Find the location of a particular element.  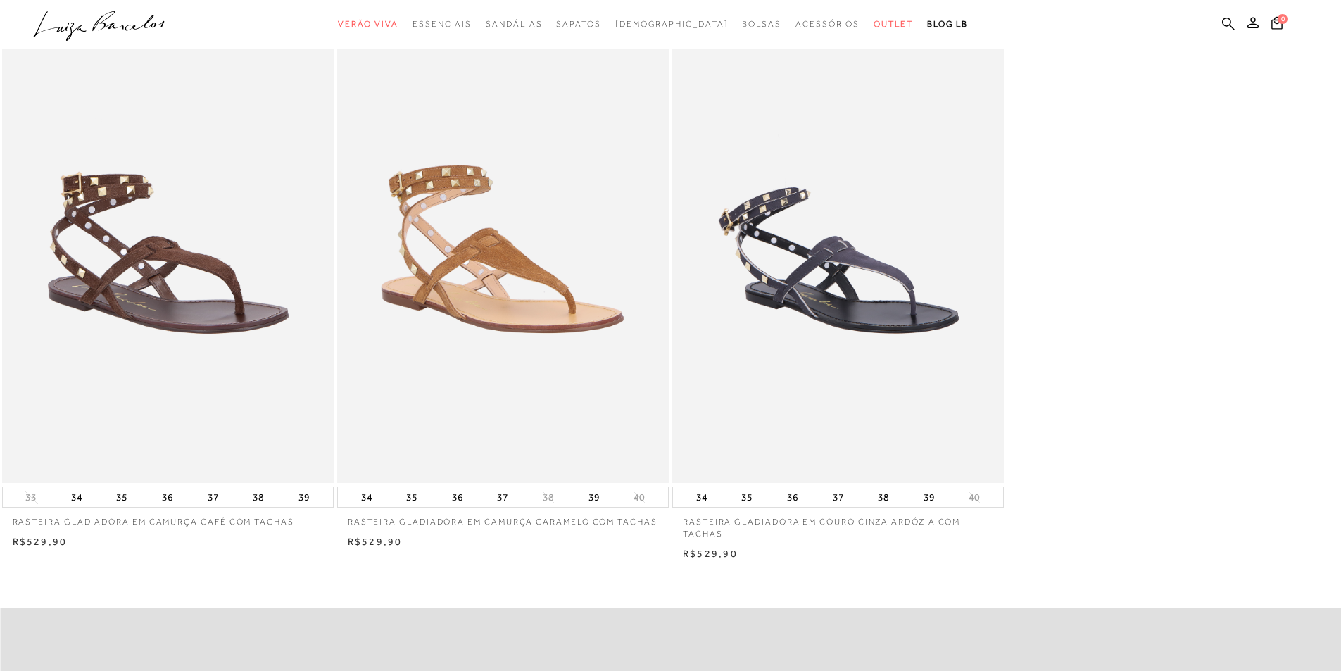

a: RASTEIRA GLADIADORA EM COURO CINZA ARDÓZIA COM TACHAS is located at coordinates (838, 524).